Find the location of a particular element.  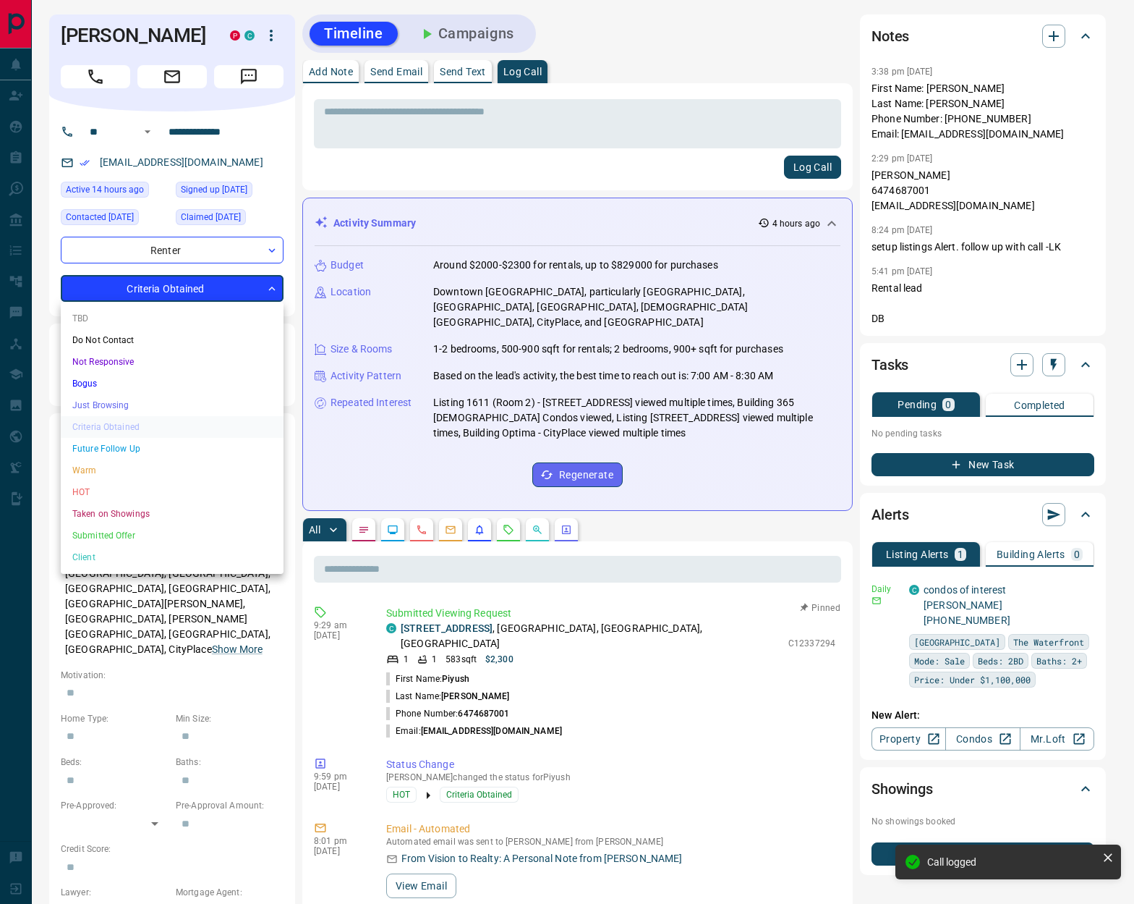

li: TBD is located at coordinates (172, 318).